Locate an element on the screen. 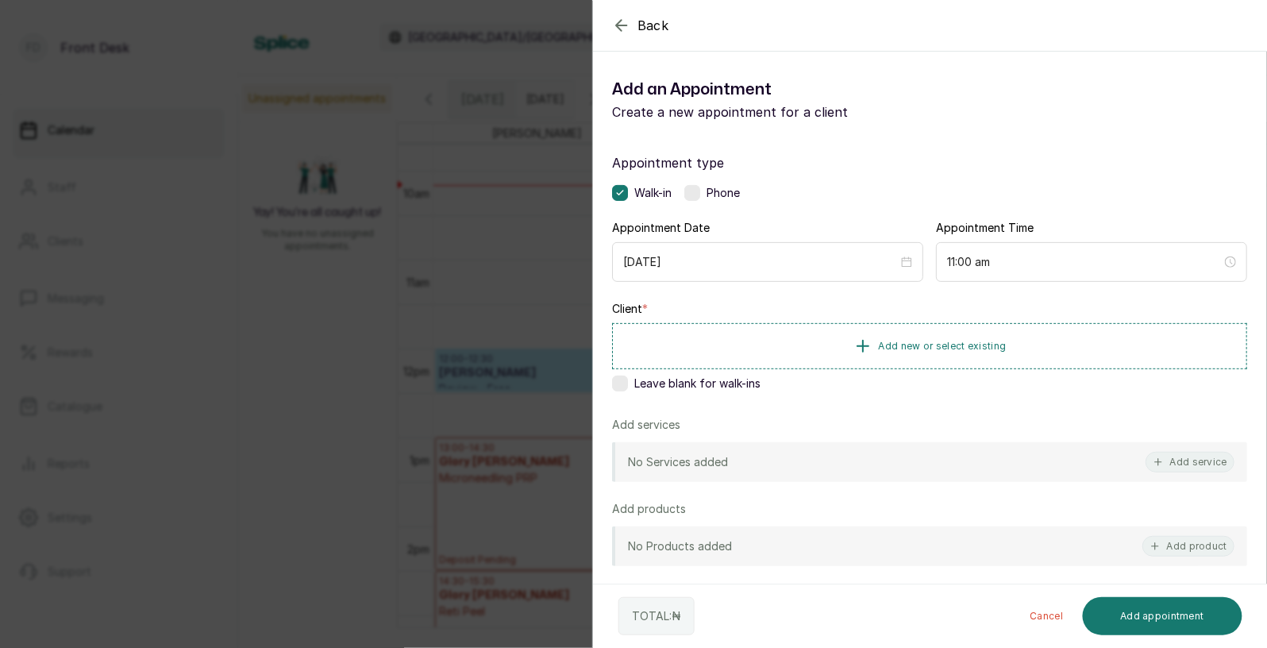  button: Add new or select existing is located at coordinates (930, 346).